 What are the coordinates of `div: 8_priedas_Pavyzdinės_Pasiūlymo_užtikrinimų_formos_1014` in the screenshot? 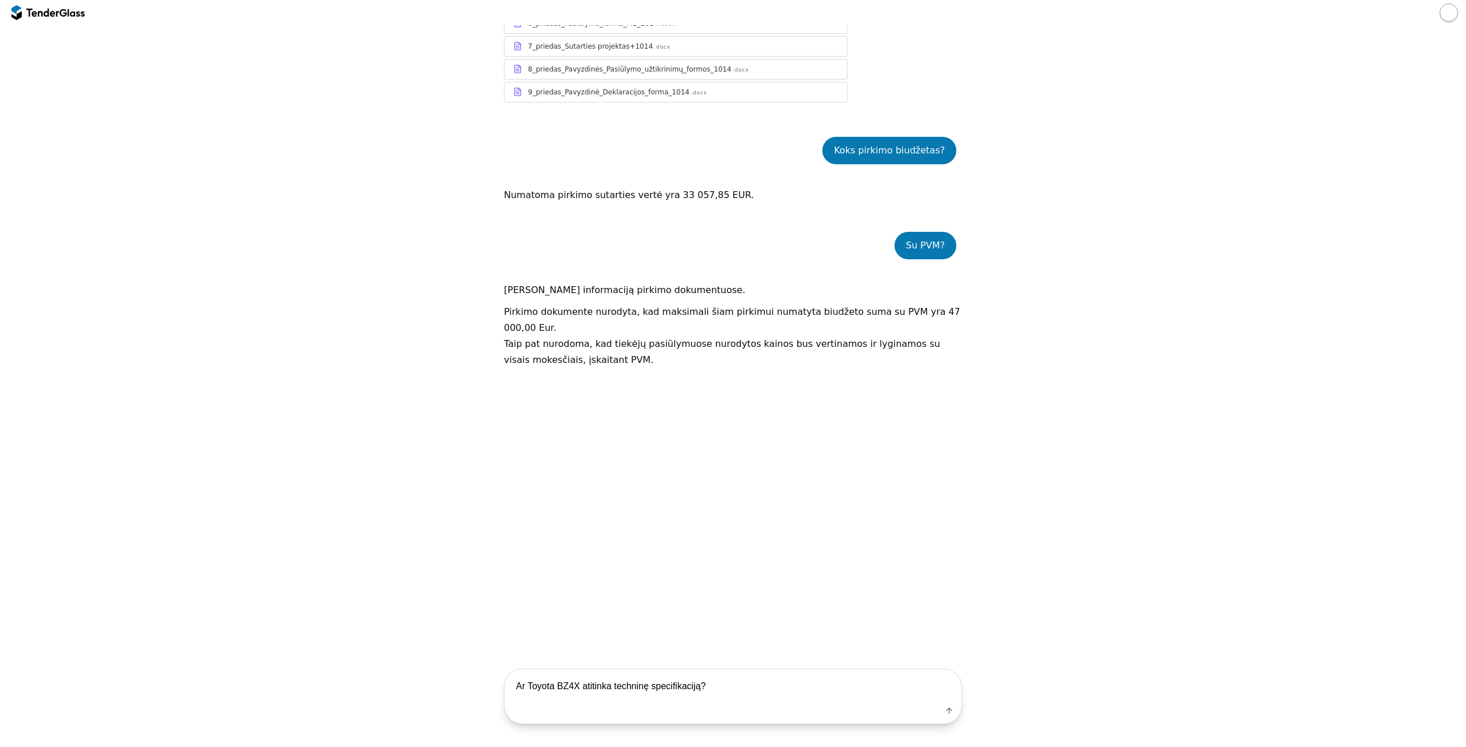 It's located at (629, 69).